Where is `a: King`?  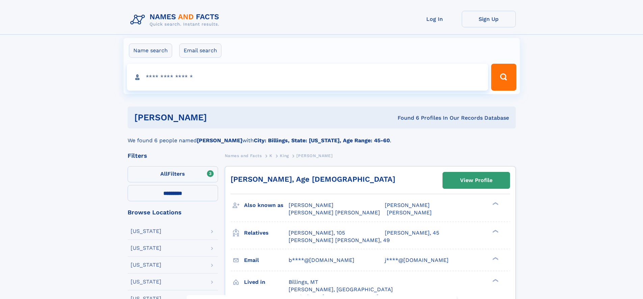
a: King is located at coordinates (284, 155).